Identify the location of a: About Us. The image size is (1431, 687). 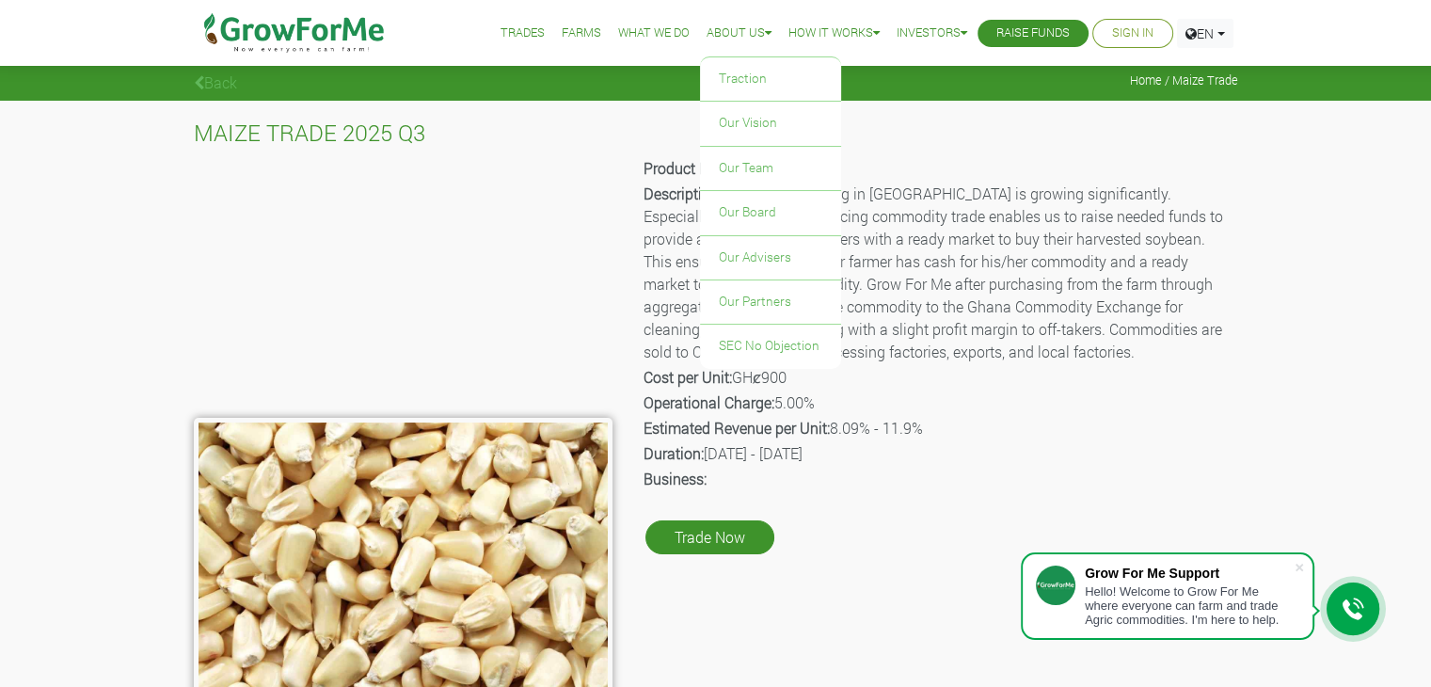
(738, 33).